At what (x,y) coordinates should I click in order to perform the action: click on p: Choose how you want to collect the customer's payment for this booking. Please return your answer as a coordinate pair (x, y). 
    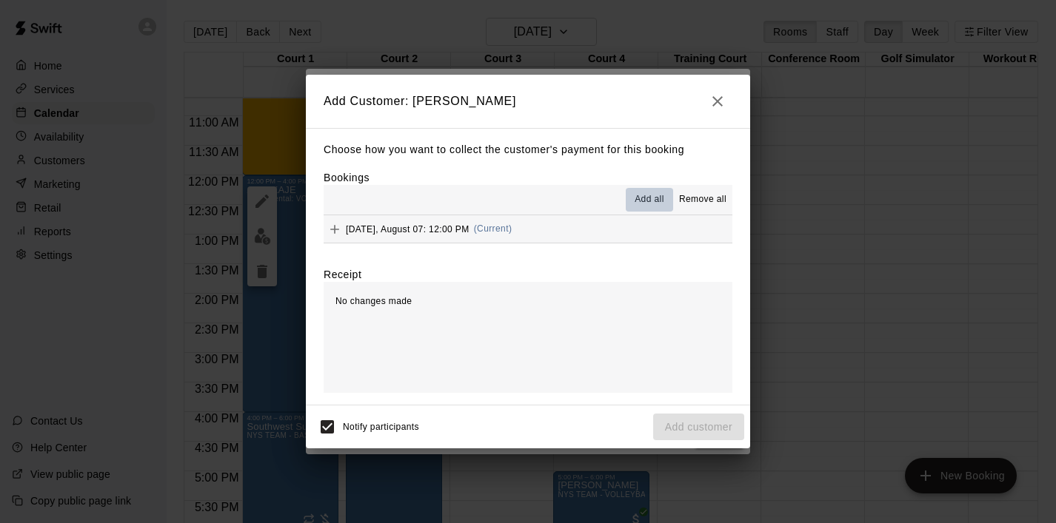
    Looking at the image, I should click on (528, 150).